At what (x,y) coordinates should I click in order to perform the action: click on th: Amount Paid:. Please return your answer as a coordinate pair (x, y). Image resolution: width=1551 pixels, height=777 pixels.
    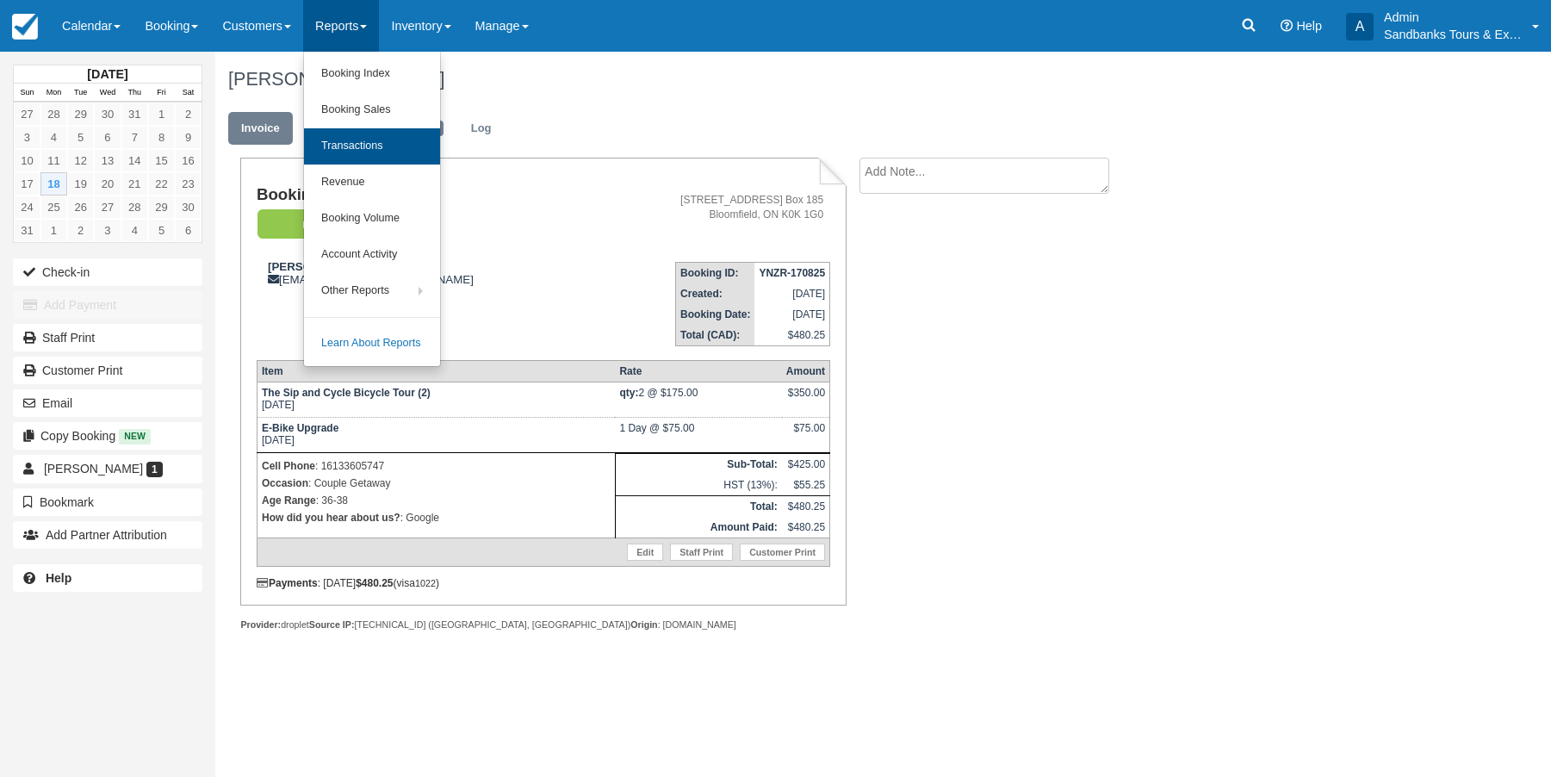
    Looking at the image, I should click on (698, 527).